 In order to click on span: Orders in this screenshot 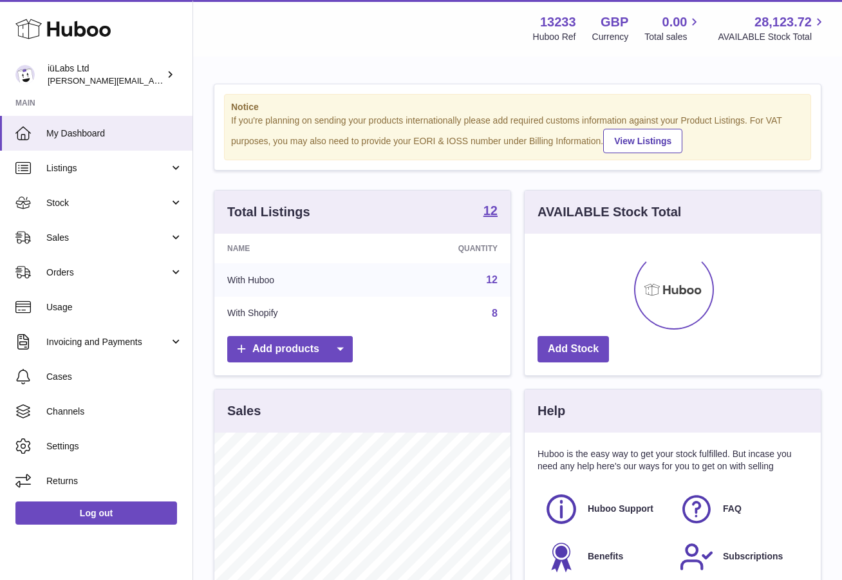, I will do `click(107, 272)`.